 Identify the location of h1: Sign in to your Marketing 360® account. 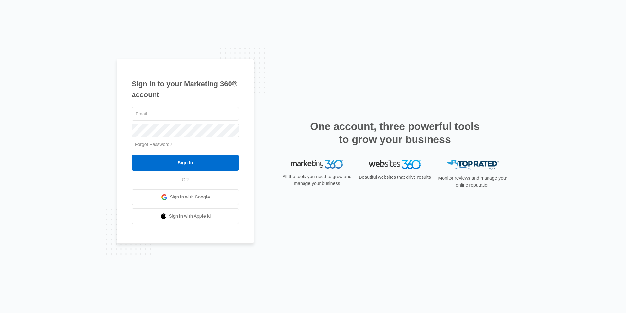
(185, 89).